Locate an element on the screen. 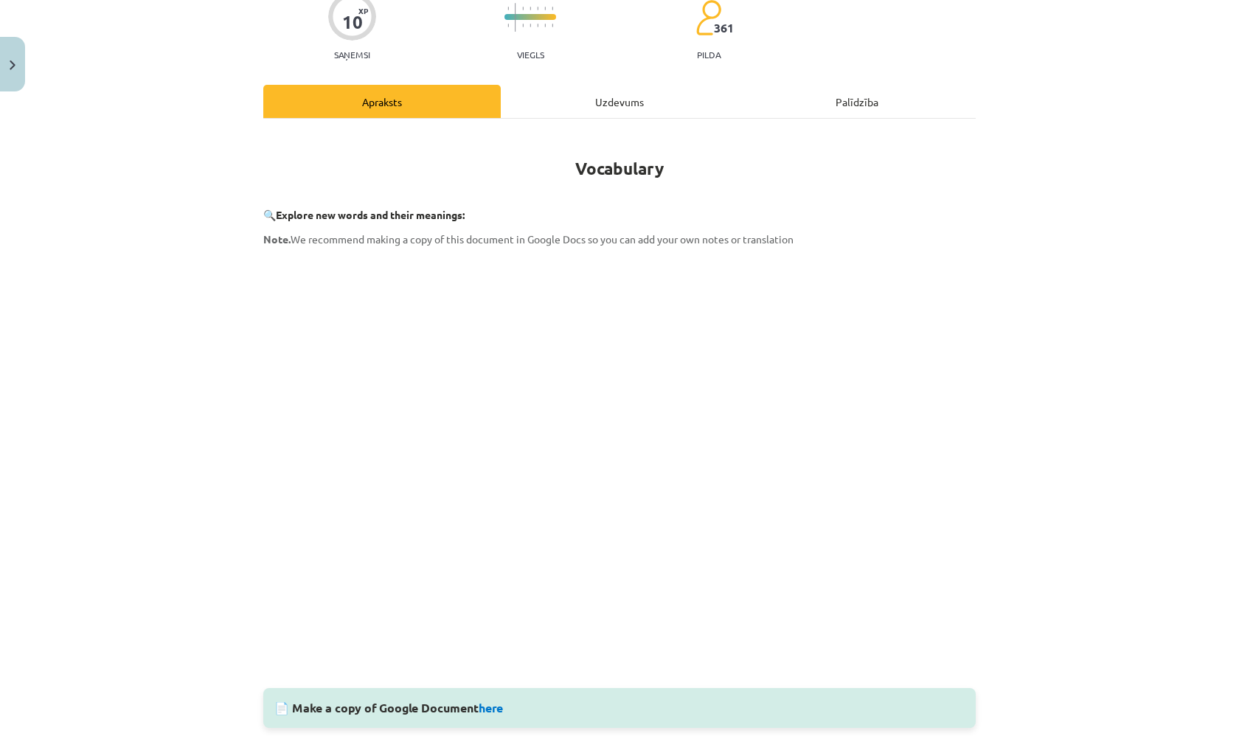 The image size is (1239, 736). p: Viegls is located at coordinates (530, 55).